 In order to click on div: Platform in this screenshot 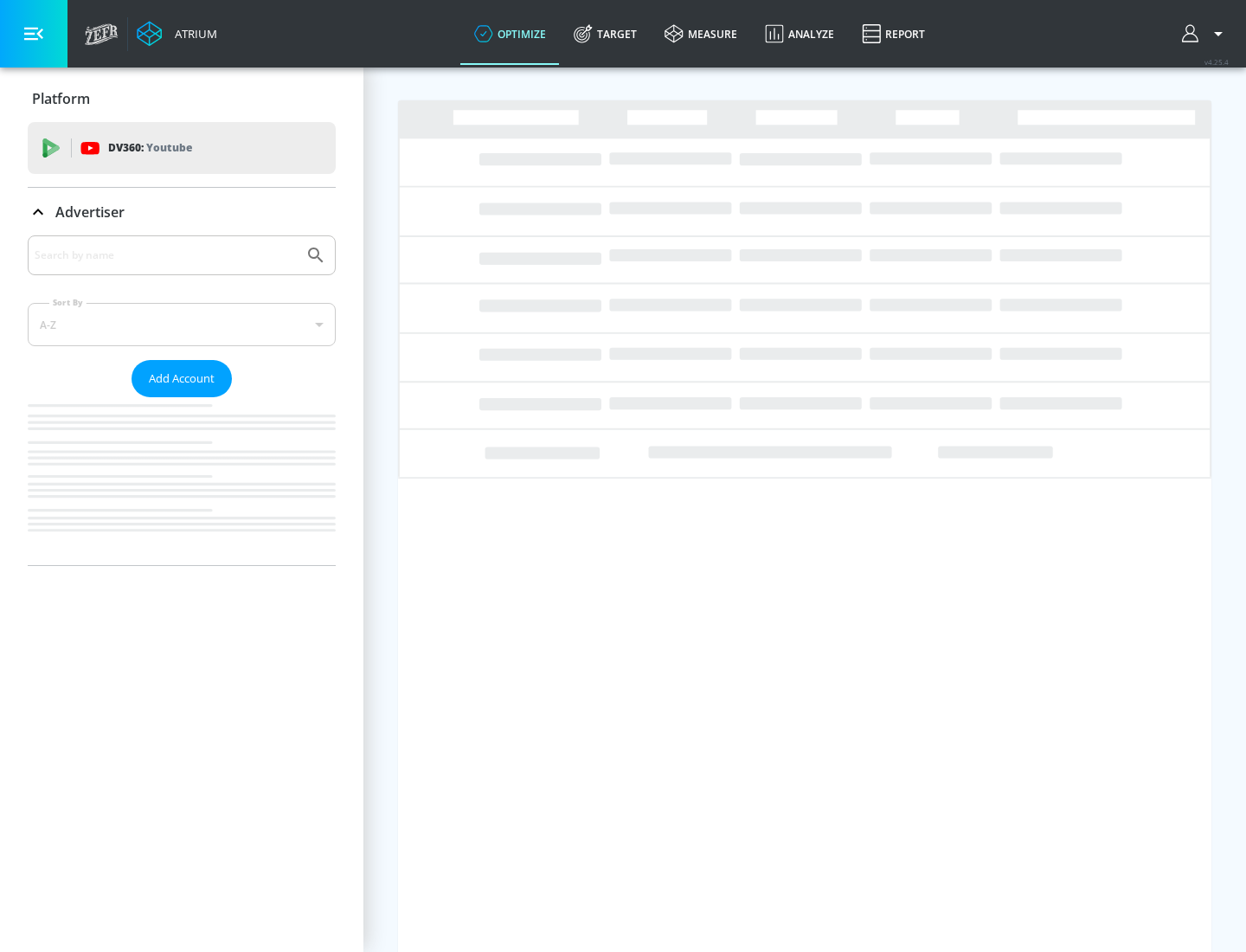, I will do `click(182, 98)`.